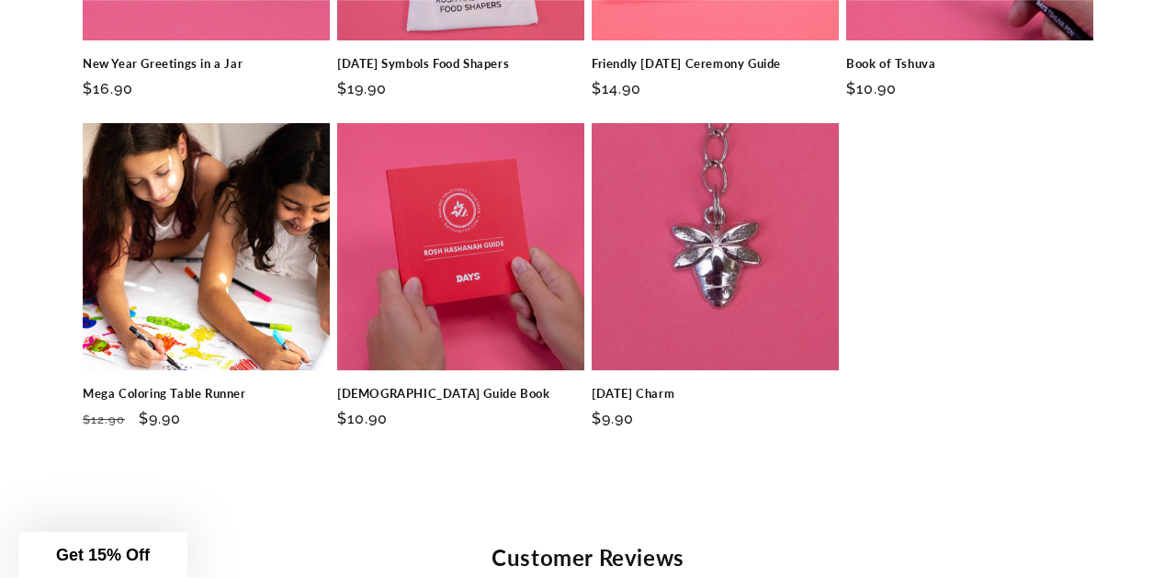 Image resolution: width=1176 pixels, height=578 pixels. Describe the element at coordinates (588, 557) in the screenshot. I see `p: Customer Reviews` at that location.